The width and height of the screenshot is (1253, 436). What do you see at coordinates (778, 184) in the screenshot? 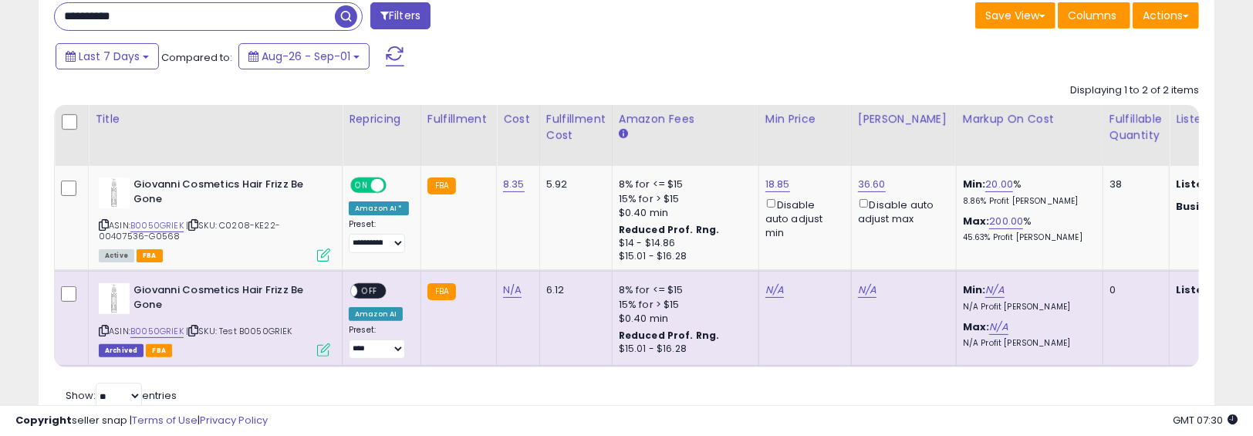
I see `a: 18.85` at bounding box center [778, 184].